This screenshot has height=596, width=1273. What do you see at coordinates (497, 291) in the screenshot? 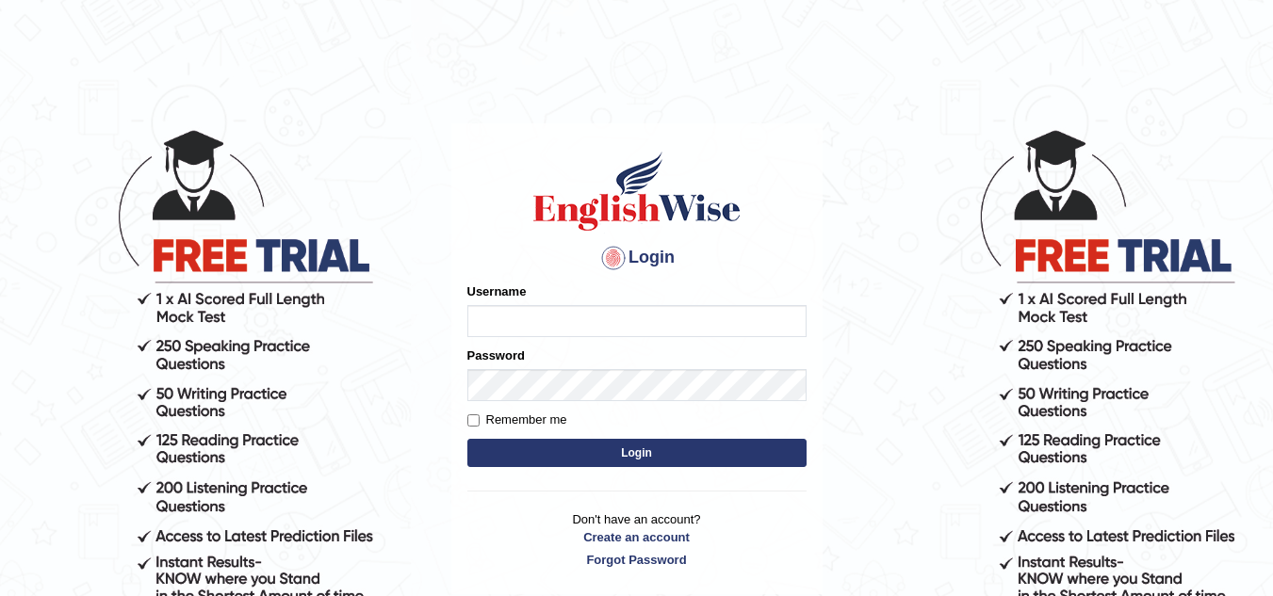
I see `label: Username` at bounding box center [497, 291].